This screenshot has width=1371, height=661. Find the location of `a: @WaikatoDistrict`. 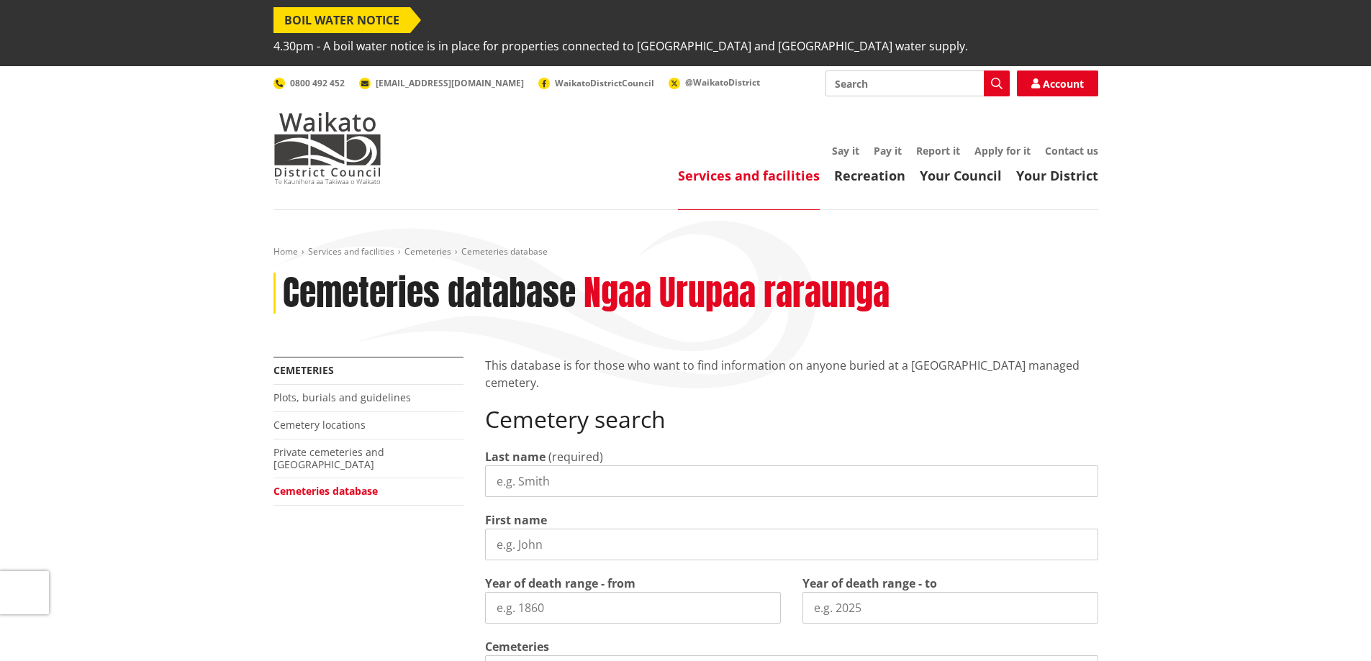

a: @WaikatoDistrict is located at coordinates (714, 82).